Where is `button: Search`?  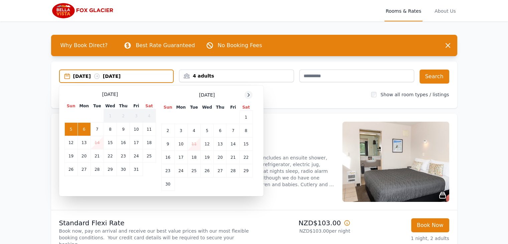 button: Search is located at coordinates (434, 76).